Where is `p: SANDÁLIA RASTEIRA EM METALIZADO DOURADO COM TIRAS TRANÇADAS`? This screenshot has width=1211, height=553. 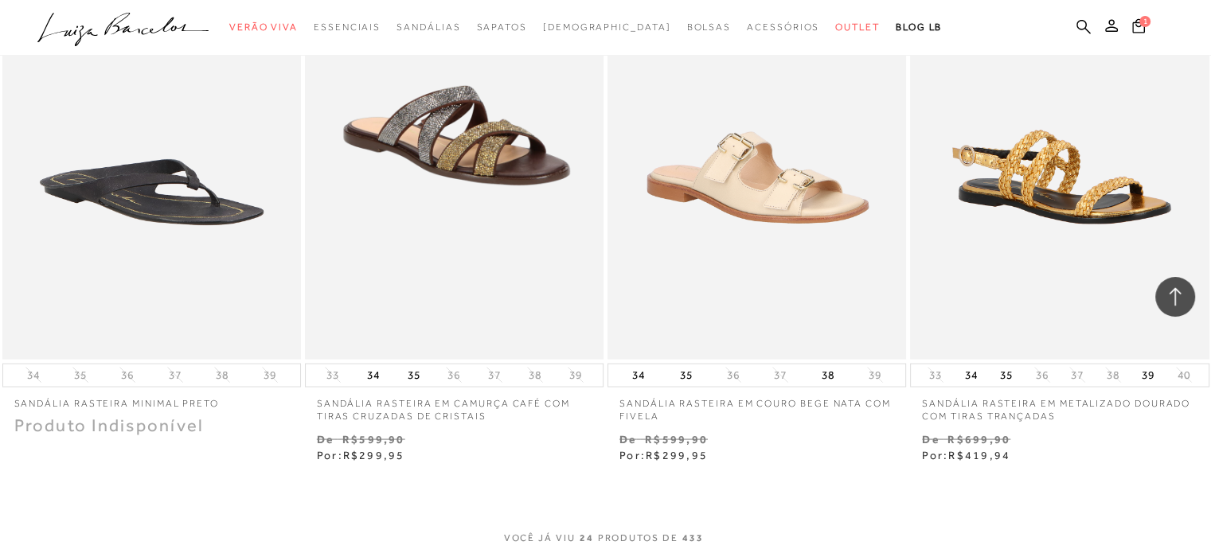 p: SANDÁLIA RASTEIRA EM METALIZADO DOURADO COM TIRAS TRANÇADAS is located at coordinates (1059, 406).